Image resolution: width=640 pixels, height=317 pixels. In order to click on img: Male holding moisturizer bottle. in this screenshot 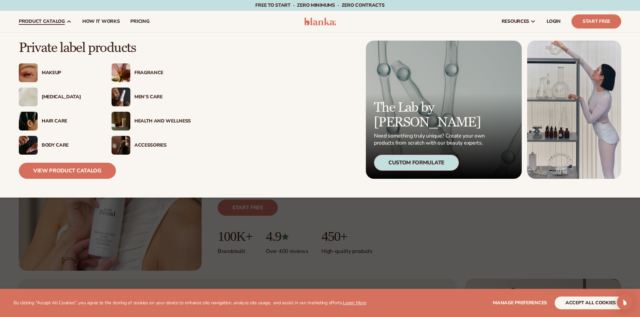, I will do `click(121, 97)`.